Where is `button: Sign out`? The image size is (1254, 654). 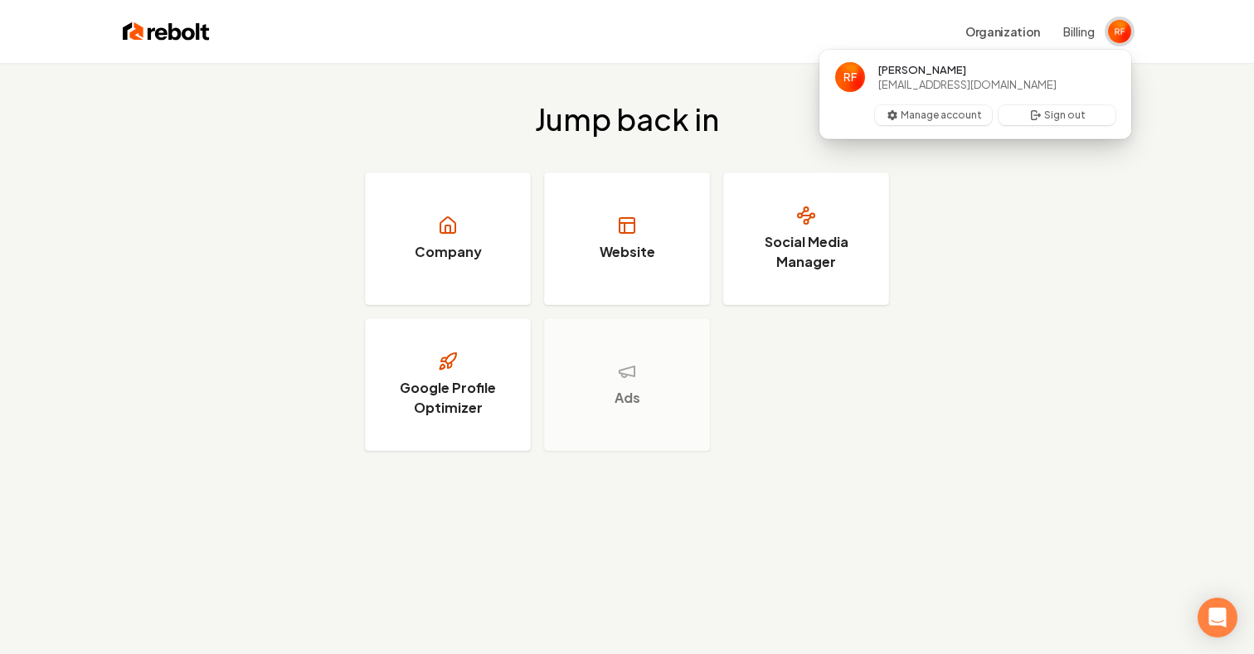
button: Sign out is located at coordinates (1057, 115).